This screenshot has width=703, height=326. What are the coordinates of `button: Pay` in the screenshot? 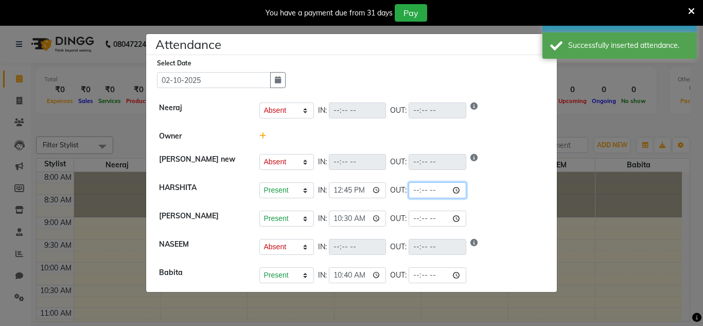 It's located at (410, 13).